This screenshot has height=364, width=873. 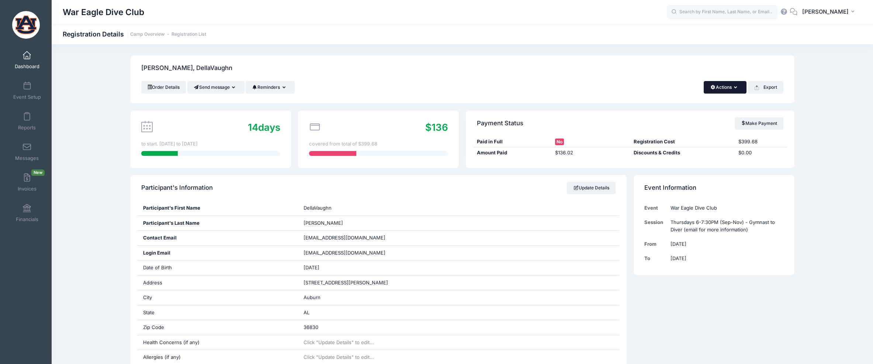 What do you see at coordinates (560, 142) in the screenshot?
I see `span: No` at bounding box center [560, 142].